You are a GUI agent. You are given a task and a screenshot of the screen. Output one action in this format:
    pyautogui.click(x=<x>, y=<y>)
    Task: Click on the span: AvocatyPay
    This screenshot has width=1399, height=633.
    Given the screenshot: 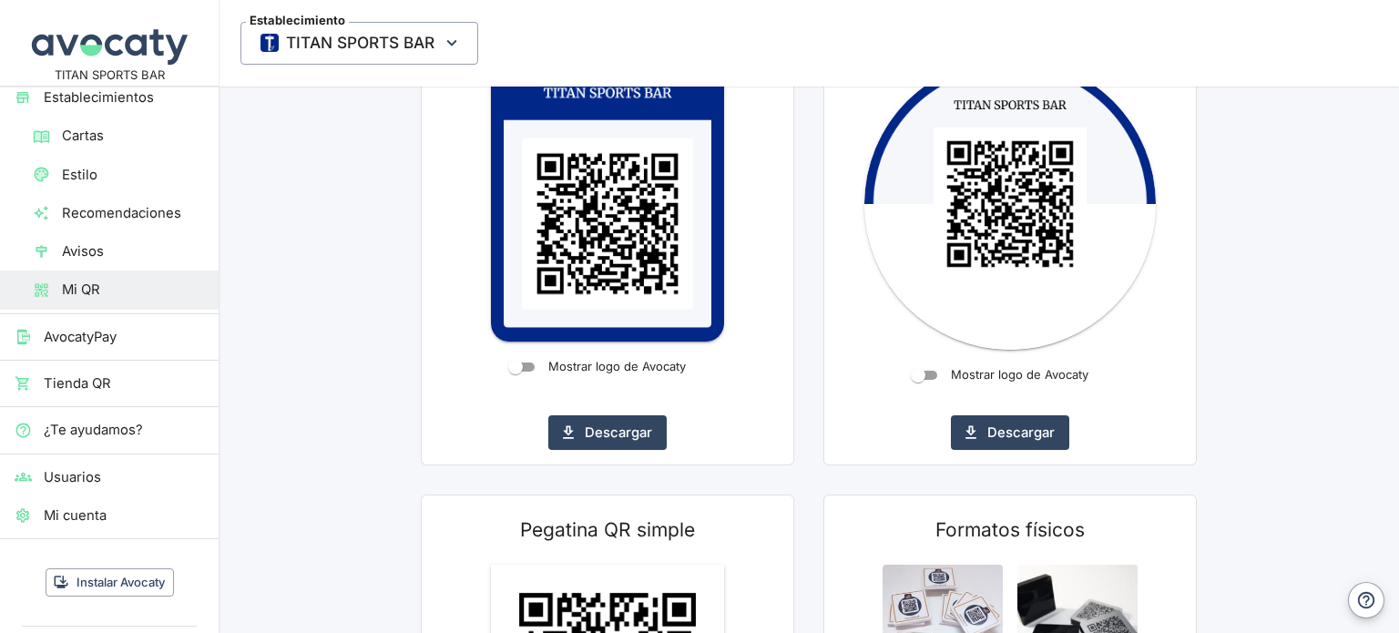 What is the action you would take?
    pyautogui.click(x=124, y=337)
    